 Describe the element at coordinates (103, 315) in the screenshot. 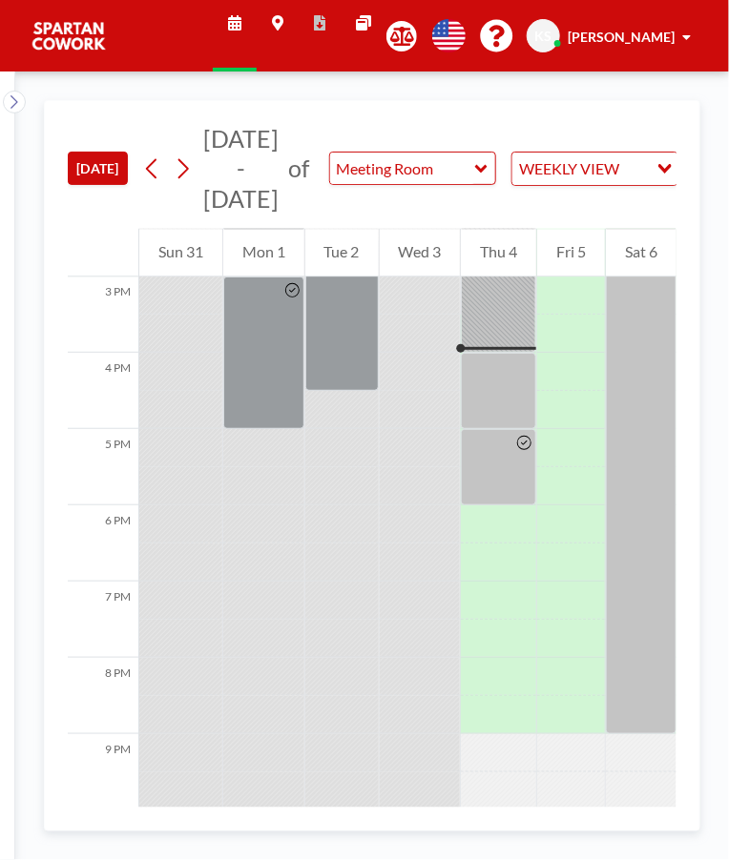

I see `div: 3 PM` at that location.